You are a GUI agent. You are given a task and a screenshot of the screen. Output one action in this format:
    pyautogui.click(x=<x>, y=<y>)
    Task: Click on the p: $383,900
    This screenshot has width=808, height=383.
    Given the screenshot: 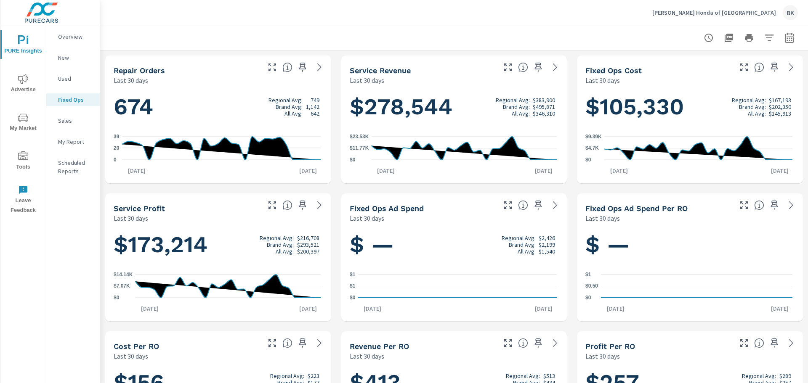 What is the action you would take?
    pyautogui.click(x=544, y=100)
    